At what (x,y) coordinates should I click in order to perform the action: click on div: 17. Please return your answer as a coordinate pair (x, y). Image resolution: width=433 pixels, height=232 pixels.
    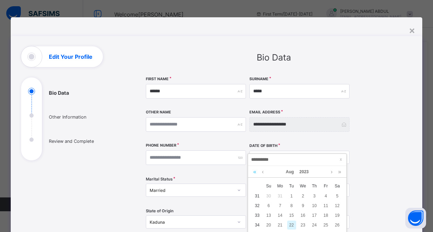
    Looking at the image, I should click on (314, 216).